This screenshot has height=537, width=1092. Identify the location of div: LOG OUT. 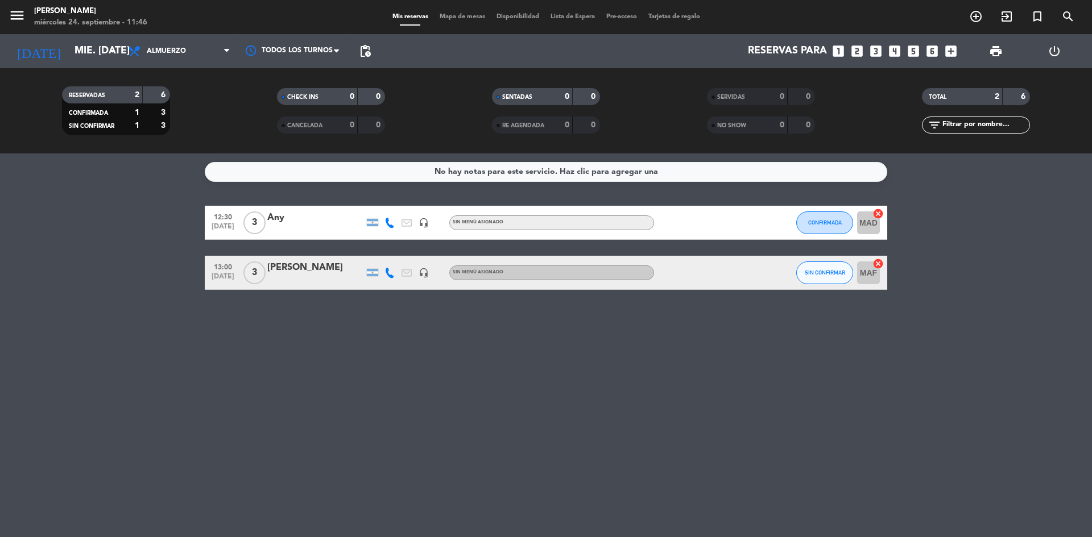
(1054, 51).